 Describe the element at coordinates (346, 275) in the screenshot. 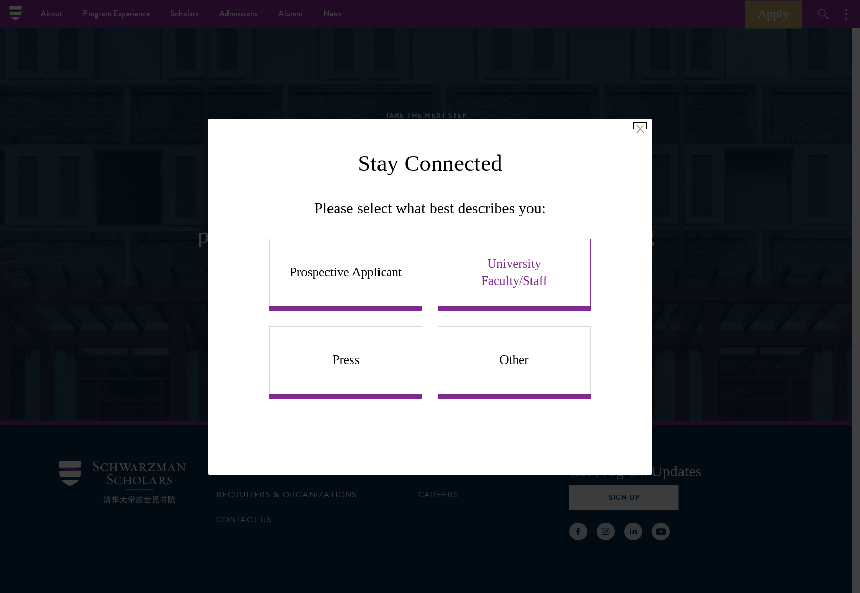

I see `a: Prospective Applicant` at that location.